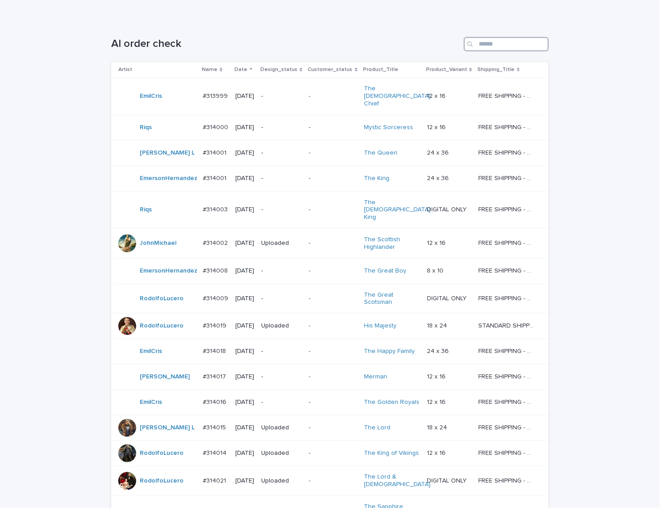 Image resolution: width=660 pixels, height=508 pixels. What do you see at coordinates (438, 427) in the screenshot?
I see `p: 18 x 24` at bounding box center [438, 427].